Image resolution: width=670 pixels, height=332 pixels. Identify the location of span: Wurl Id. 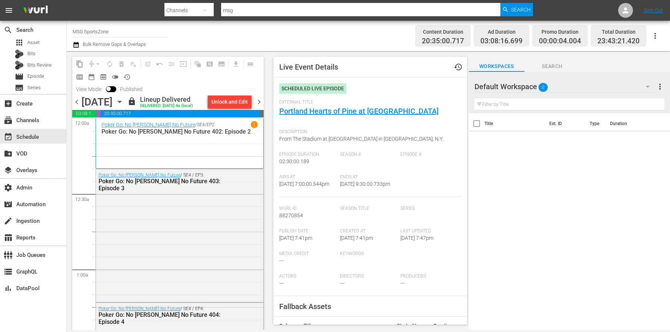
(308, 209).